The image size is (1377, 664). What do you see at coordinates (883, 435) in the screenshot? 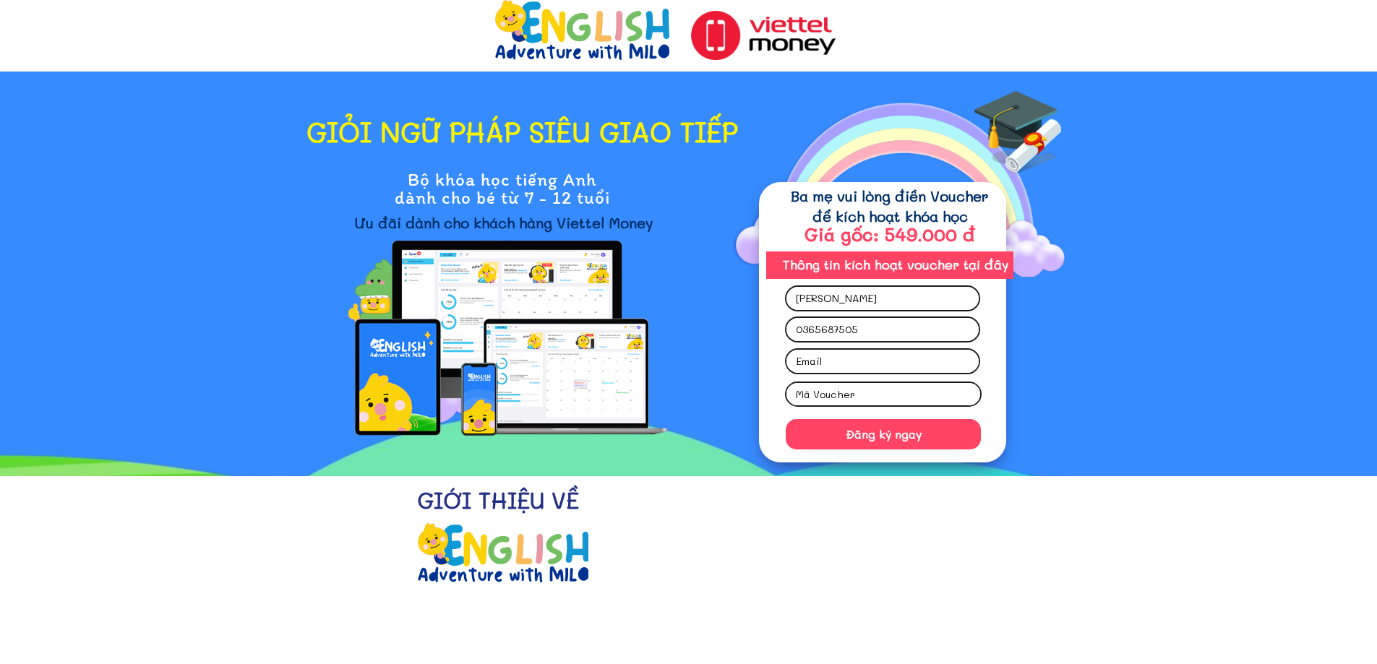
I see `p: Đăng ký ngay` at bounding box center [883, 435].